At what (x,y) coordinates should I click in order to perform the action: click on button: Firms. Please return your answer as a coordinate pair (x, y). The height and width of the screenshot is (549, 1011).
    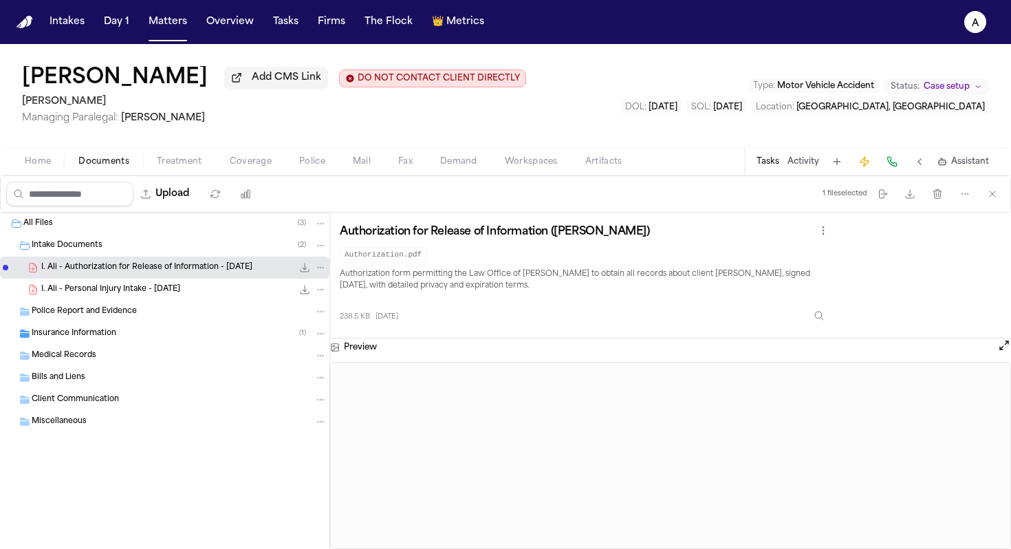
    Looking at the image, I should click on (331, 22).